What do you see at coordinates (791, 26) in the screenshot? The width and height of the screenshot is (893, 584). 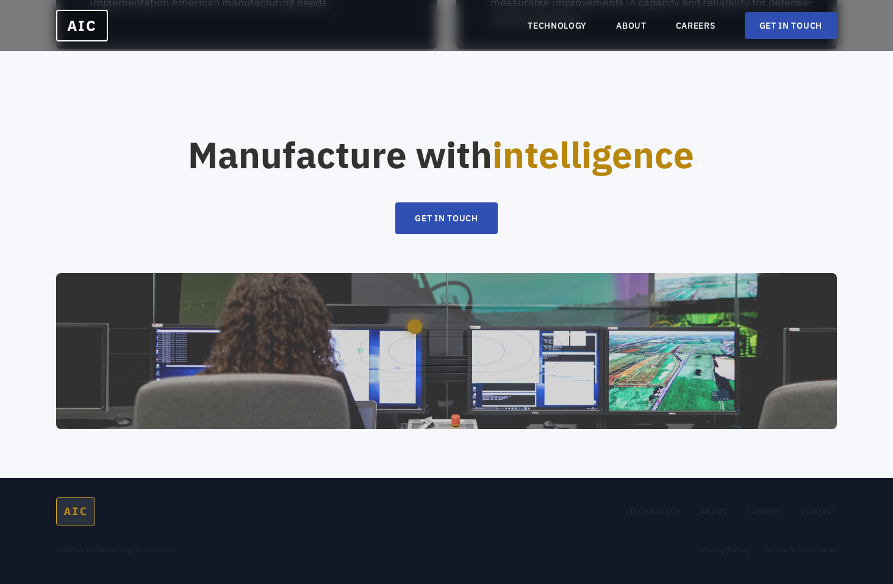 I see `a: GET IN TOUCH` at bounding box center [791, 26].